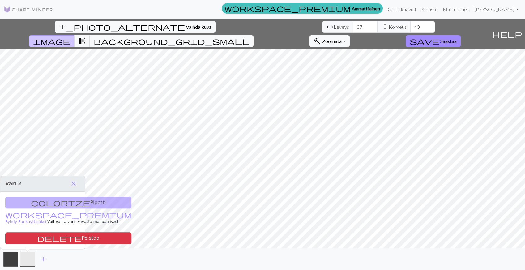 The width and height of the screenshot is (525, 270). I want to click on span: height, so click(385, 27).